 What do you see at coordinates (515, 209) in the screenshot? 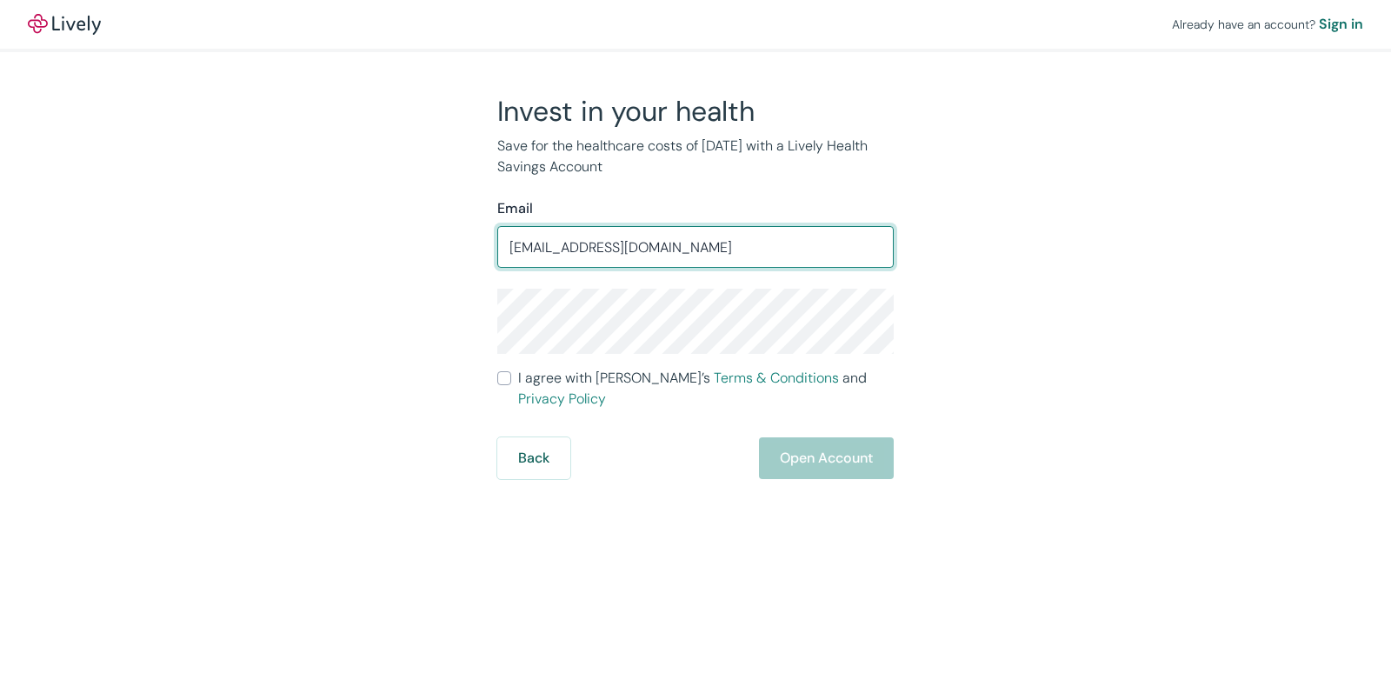
I see `label: Email` at bounding box center [515, 209].